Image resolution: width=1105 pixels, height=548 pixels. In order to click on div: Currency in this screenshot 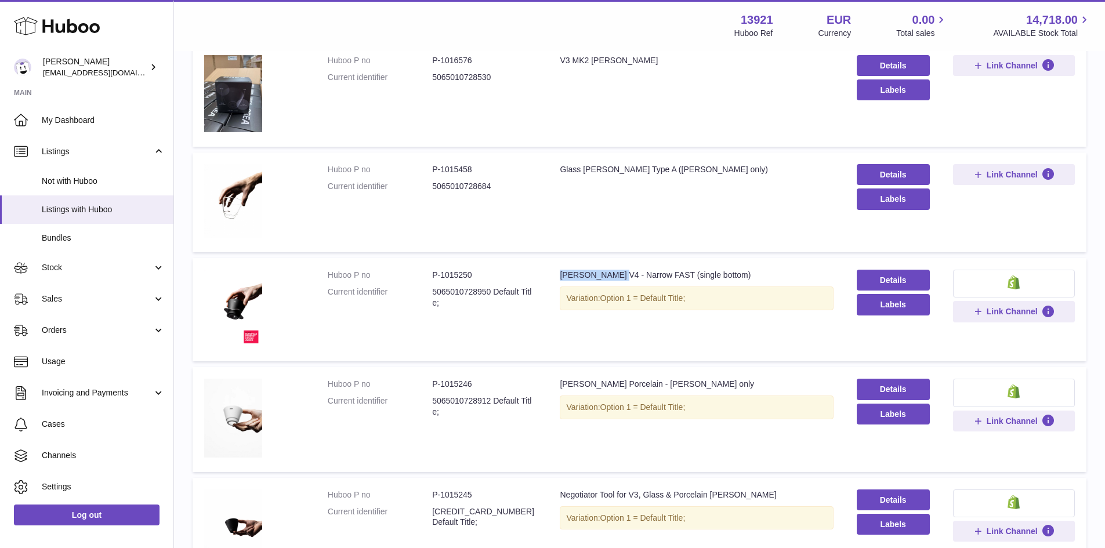, I will do `click(835, 33)`.